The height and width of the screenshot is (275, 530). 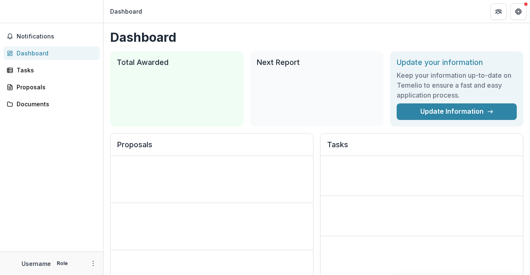 What do you see at coordinates (51, 70) in the screenshot?
I see `a: Tasks` at bounding box center [51, 70].